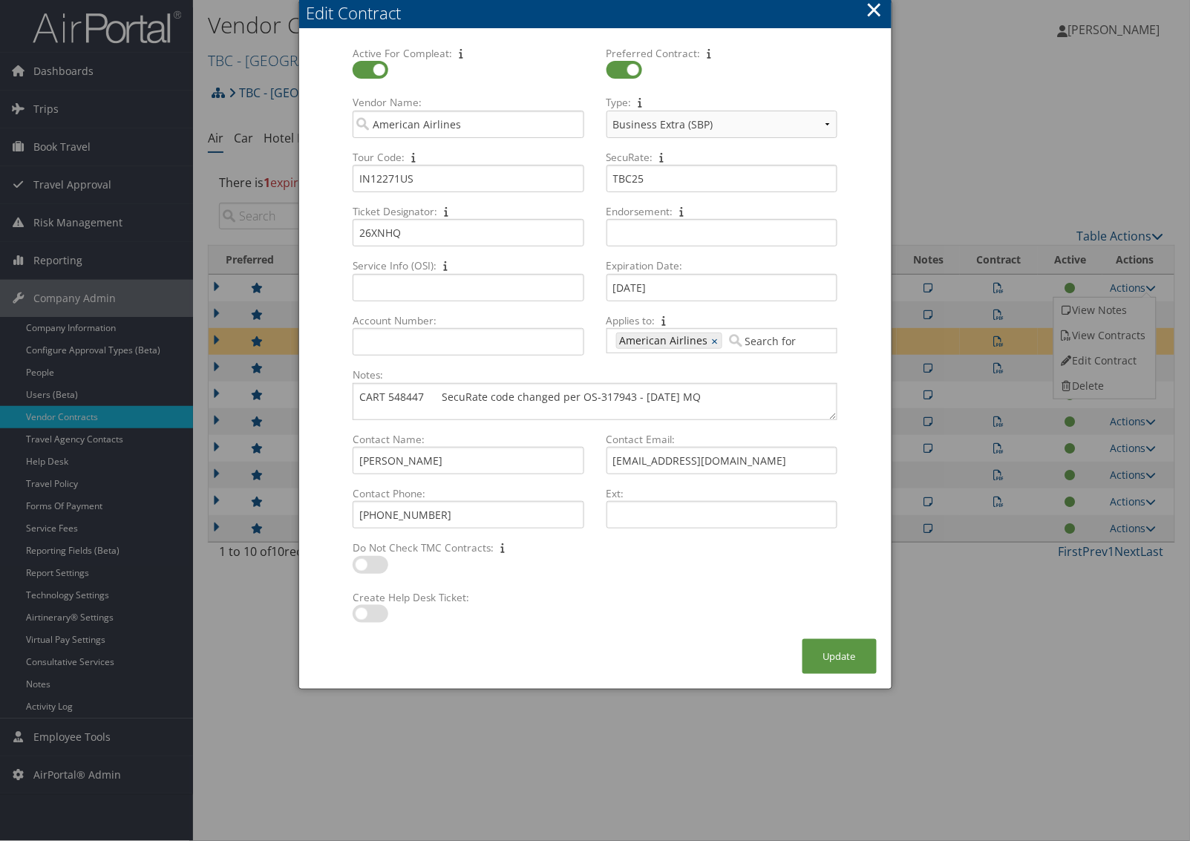 This screenshot has width=1190, height=841. Describe the element at coordinates (468, 548) in the screenshot. I see `label: Do Not Check TMC Contracts:` at that location.